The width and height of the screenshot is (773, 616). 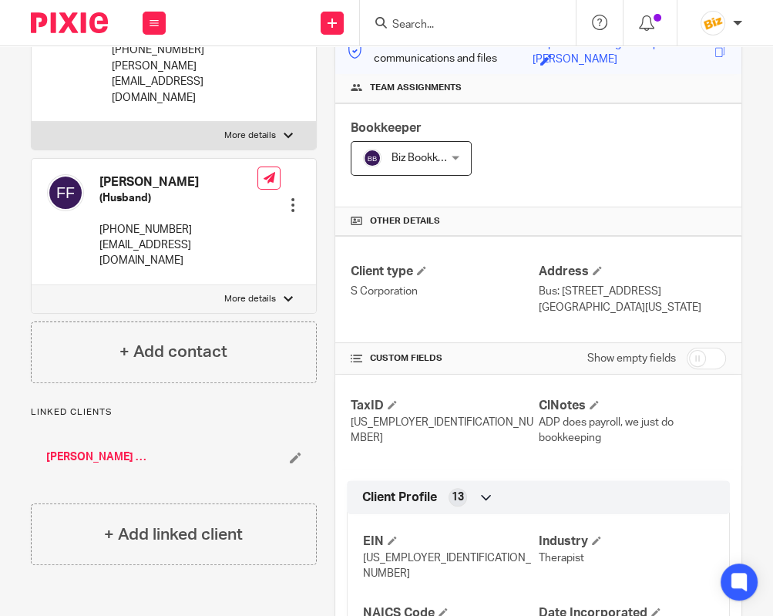 What do you see at coordinates (439, 51) in the screenshot?
I see `p: Master code for secure communications and files` at bounding box center [439, 51].